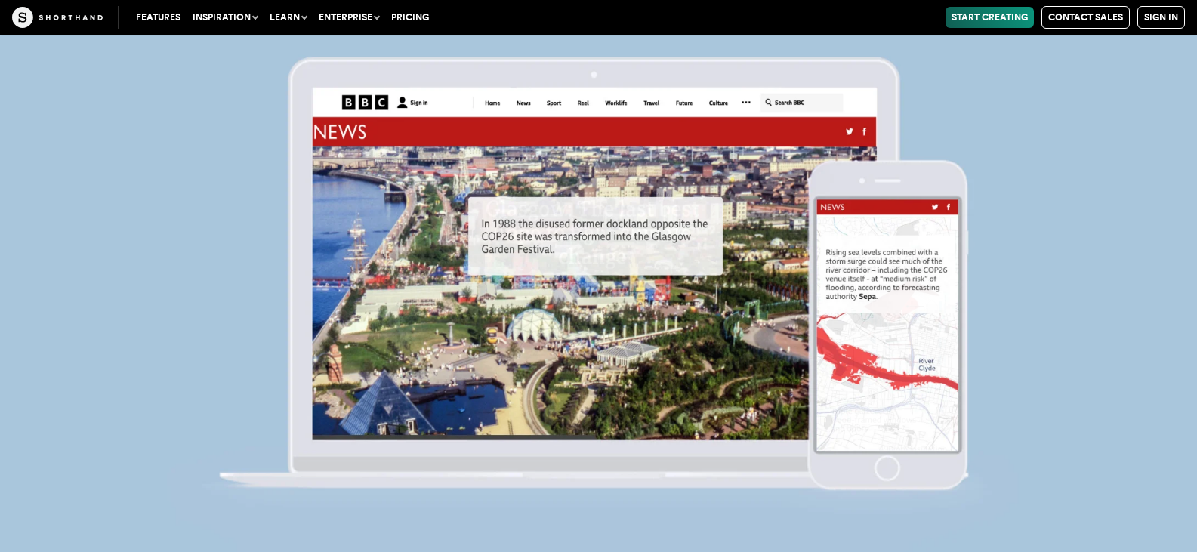 Image resolution: width=1197 pixels, height=552 pixels. Describe the element at coordinates (410, 17) in the screenshot. I see `a: Pricing` at that location.